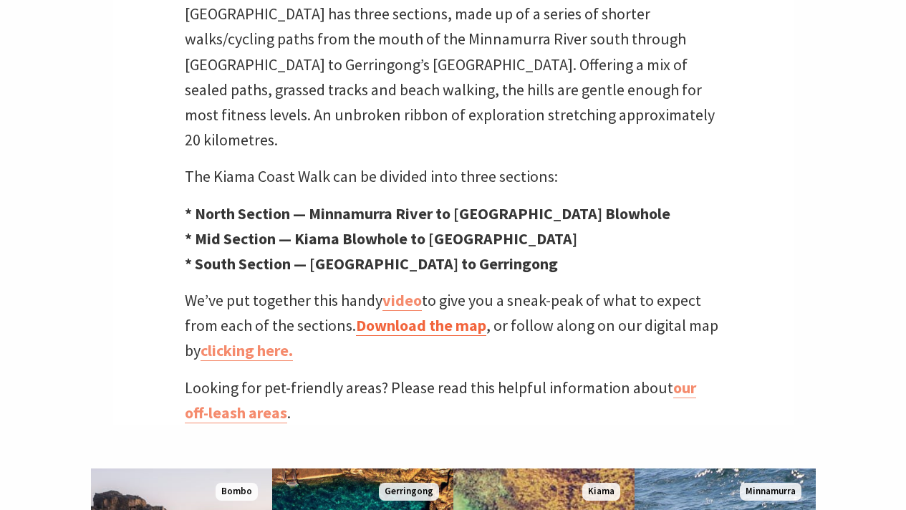 Image resolution: width=906 pixels, height=510 pixels. What do you see at coordinates (421, 325) in the screenshot?
I see `a: Download the map` at bounding box center [421, 325].